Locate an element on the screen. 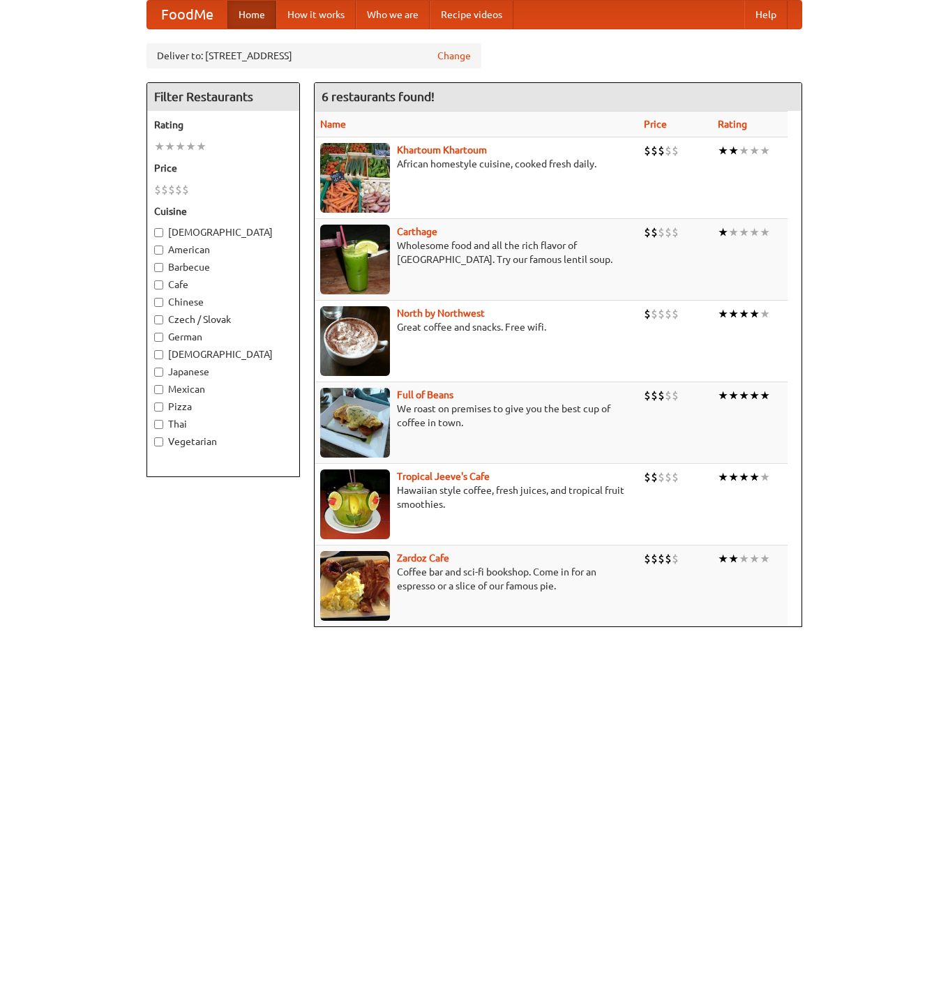 This screenshot has height=987, width=948. ng-pluralize: 6 restaurants found! is located at coordinates (378, 96).